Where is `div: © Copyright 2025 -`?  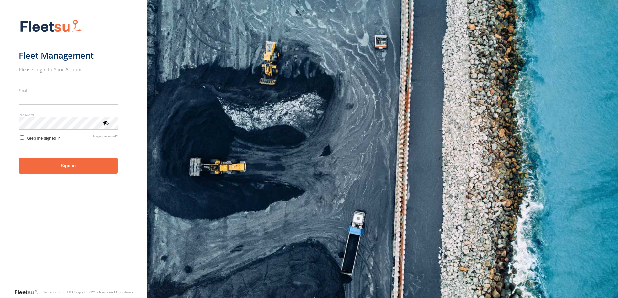 div: © Copyright 2025 - is located at coordinates (101, 292).